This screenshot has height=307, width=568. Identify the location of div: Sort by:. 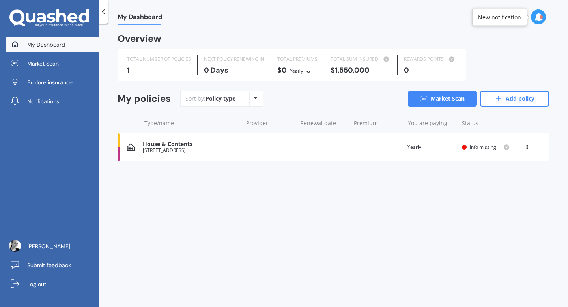
(210, 99).